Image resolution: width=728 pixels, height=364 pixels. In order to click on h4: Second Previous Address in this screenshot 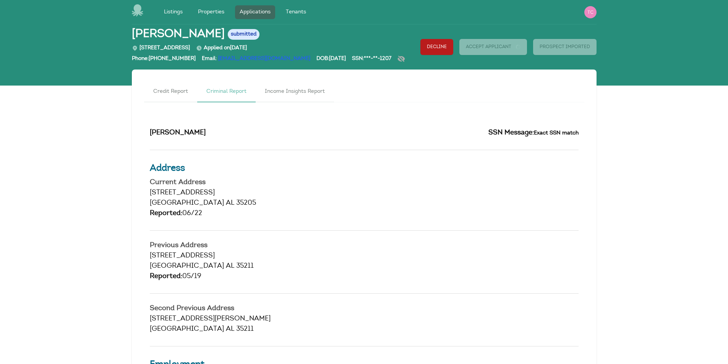, I will do `click(364, 309)`.